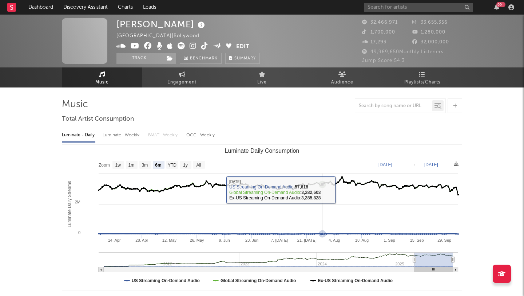  What do you see at coordinates (79, 232) in the screenshot?
I see `text: 0` at bounding box center [79, 232].